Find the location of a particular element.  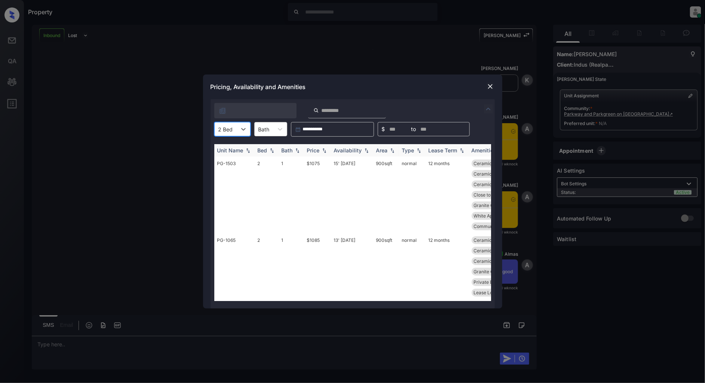

span: Private Entranc... is located at coordinates (492, 282).